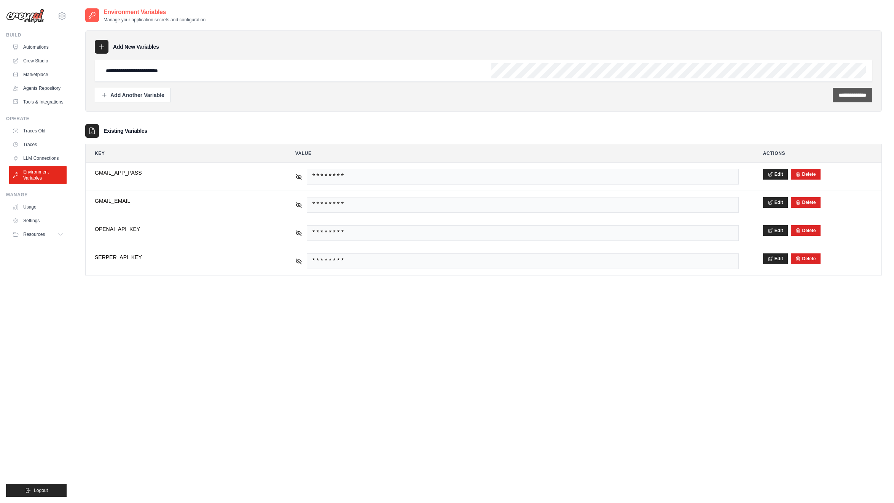  What do you see at coordinates (155, 20) in the screenshot?
I see `p: Manage your application secrets and configuration` at bounding box center [155, 20].